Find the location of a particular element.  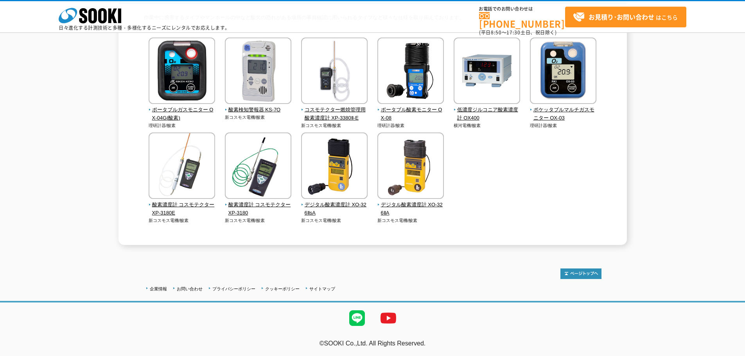

a: 低濃度ジルコニア酸素濃度計 OX400 is located at coordinates (487, 110).